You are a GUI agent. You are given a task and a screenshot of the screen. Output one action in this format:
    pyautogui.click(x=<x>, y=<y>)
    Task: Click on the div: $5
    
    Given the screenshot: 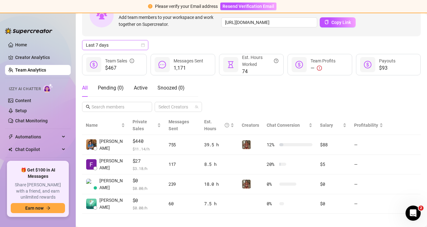 What is the action you would take?
    pyautogui.click(x=333, y=165)
    